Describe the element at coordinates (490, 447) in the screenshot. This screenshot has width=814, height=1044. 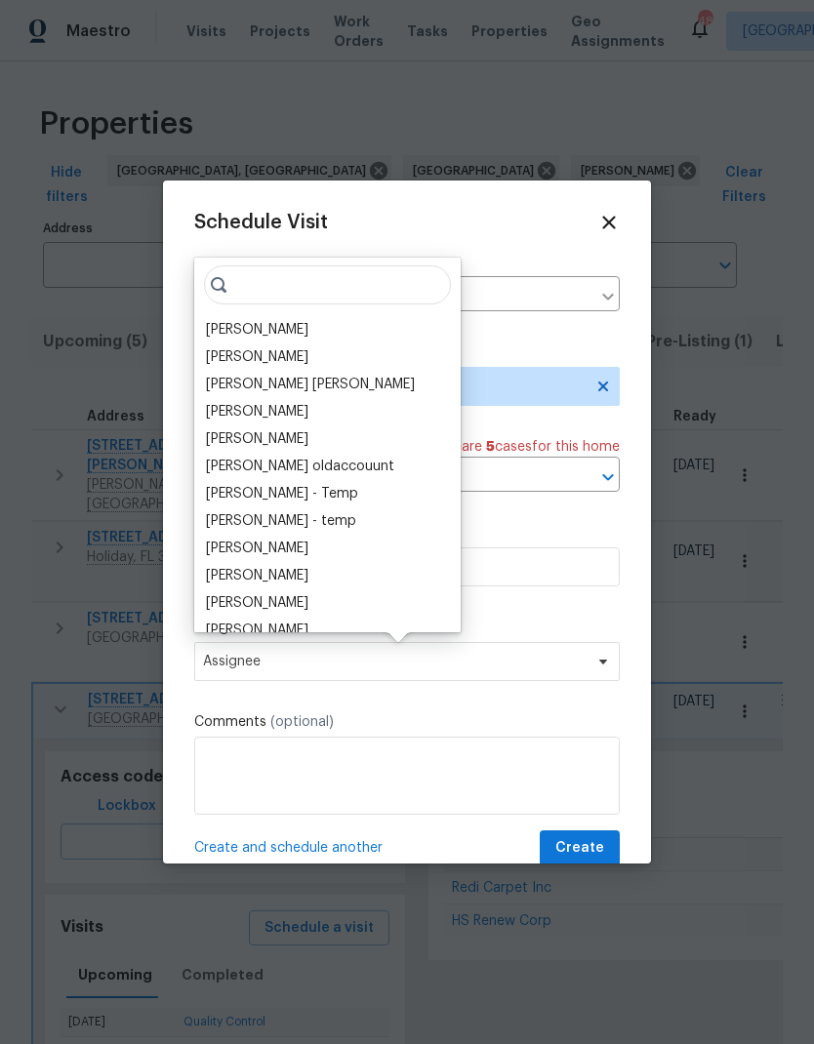
I see `span: 5` at that location.